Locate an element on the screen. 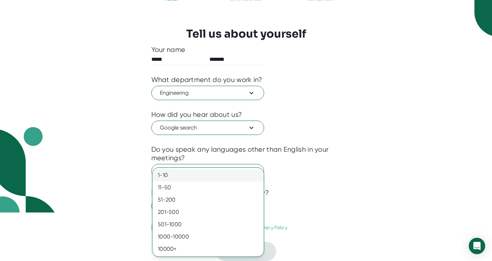 Image resolution: width=492 pixels, height=261 pixels. div: 201-500 is located at coordinates (208, 212).